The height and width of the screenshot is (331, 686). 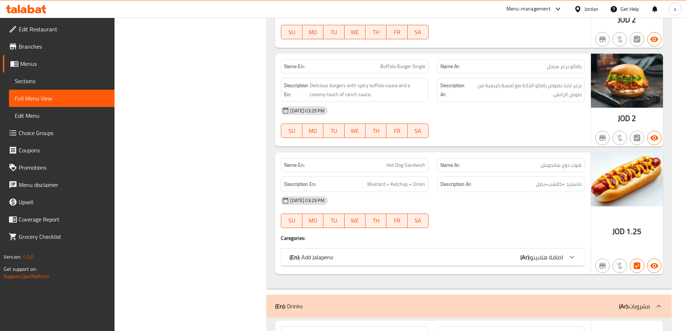 What do you see at coordinates (28, 257) in the screenshot?
I see `span: 1.0.0` at bounding box center [28, 257].